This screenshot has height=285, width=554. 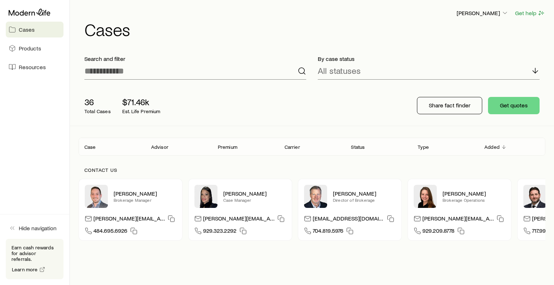 I want to click on p: Brokerage Operations, so click(x=474, y=200).